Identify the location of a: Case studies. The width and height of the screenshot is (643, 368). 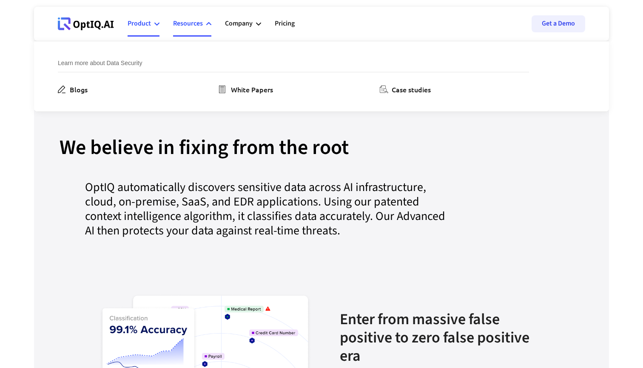
(407, 89).